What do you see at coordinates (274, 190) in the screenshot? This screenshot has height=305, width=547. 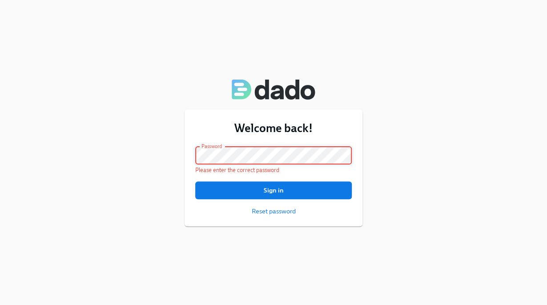 I see `button: Sign in` at bounding box center [274, 190].